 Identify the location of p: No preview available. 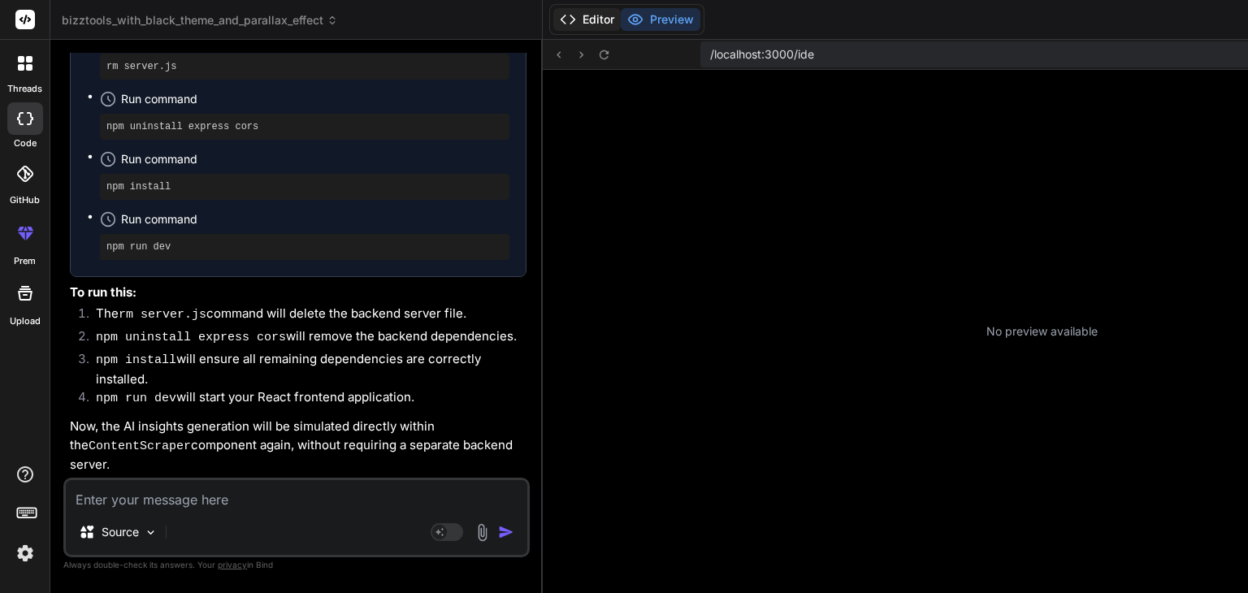
(1042, 332).